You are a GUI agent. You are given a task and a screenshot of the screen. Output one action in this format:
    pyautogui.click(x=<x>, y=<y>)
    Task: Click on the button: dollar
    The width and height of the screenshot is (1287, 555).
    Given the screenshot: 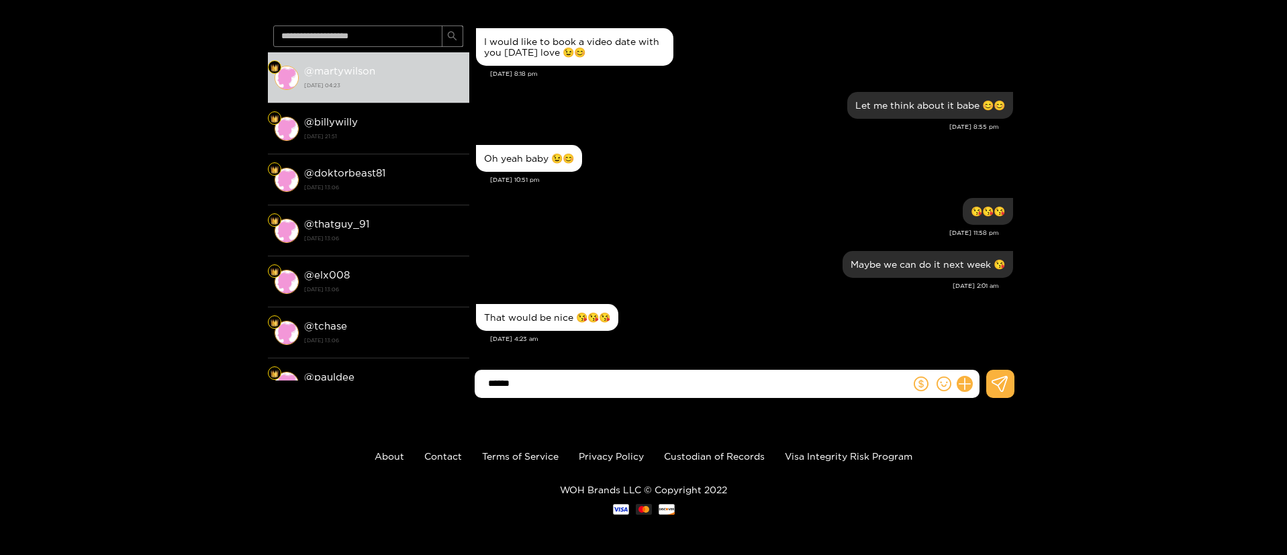 What is the action you would take?
    pyautogui.click(x=921, y=384)
    